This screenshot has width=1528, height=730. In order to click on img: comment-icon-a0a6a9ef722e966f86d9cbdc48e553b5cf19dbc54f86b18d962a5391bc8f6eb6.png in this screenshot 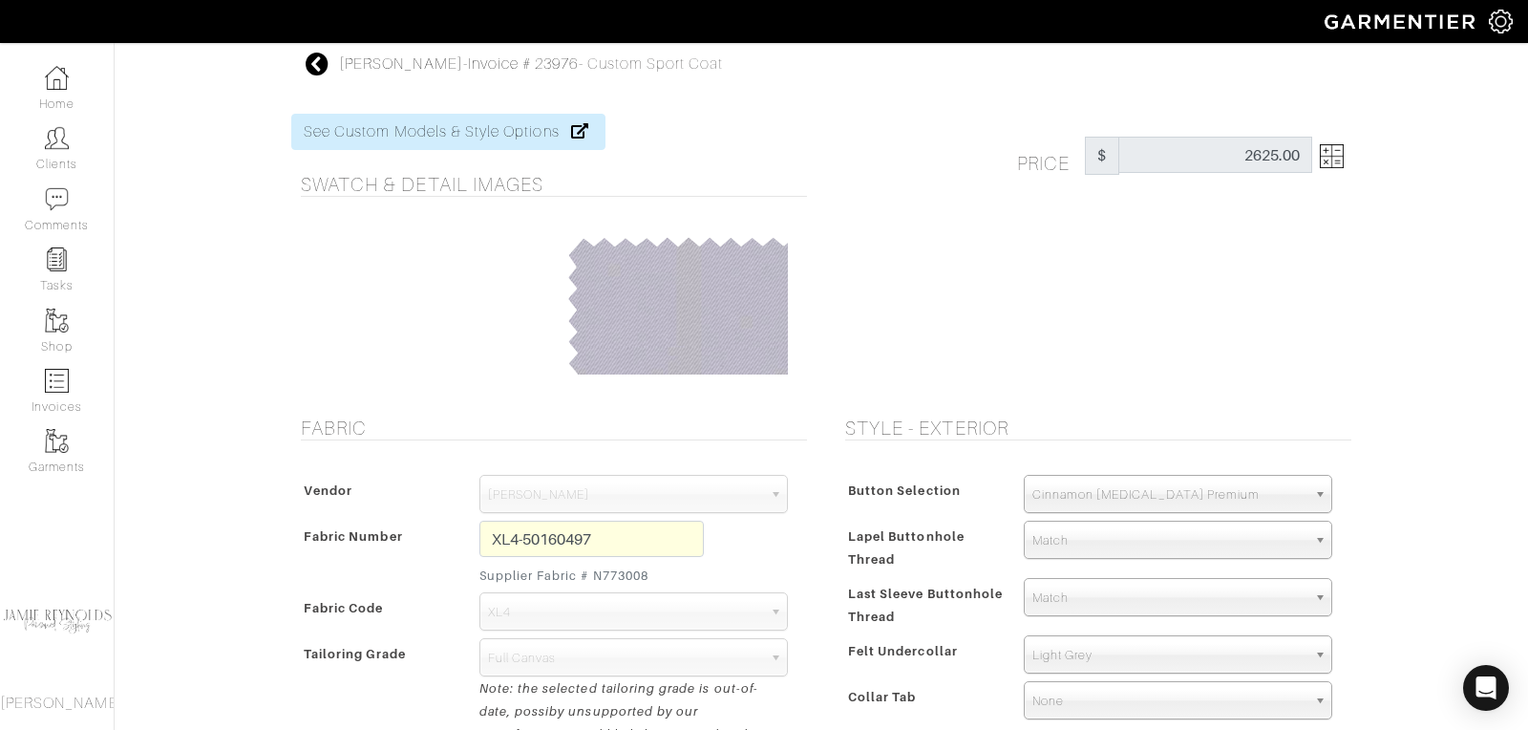, I will do `click(56, 199)`.